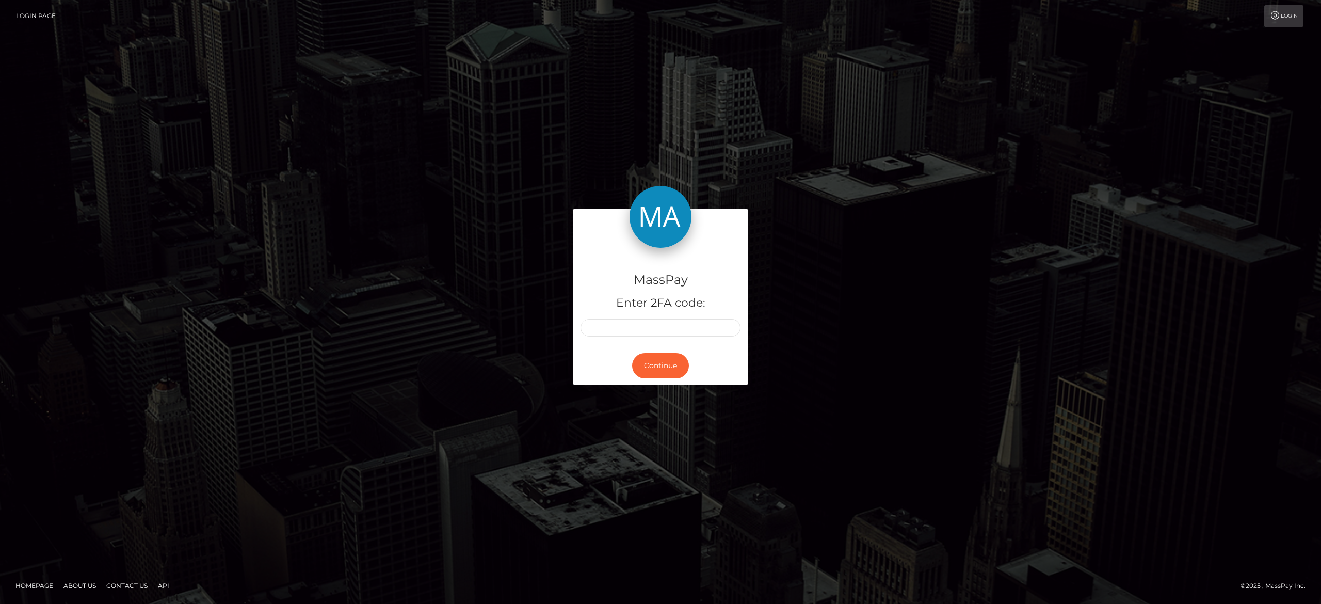 The width and height of the screenshot is (1321, 604). What do you see at coordinates (34, 585) in the screenshot?
I see `a: Homepage` at bounding box center [34, 585].